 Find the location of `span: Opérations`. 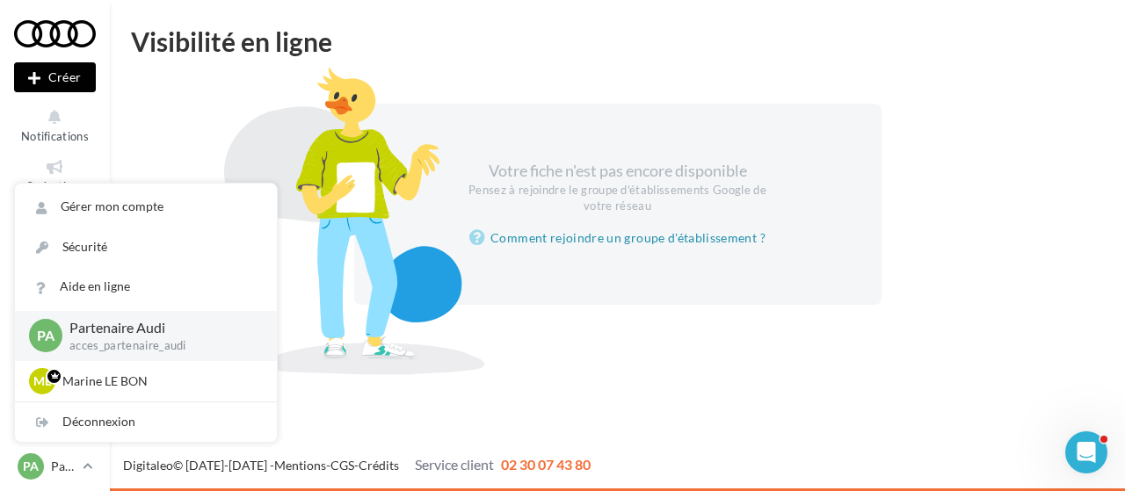

span: Opérations is located at coordinates (54, 186).